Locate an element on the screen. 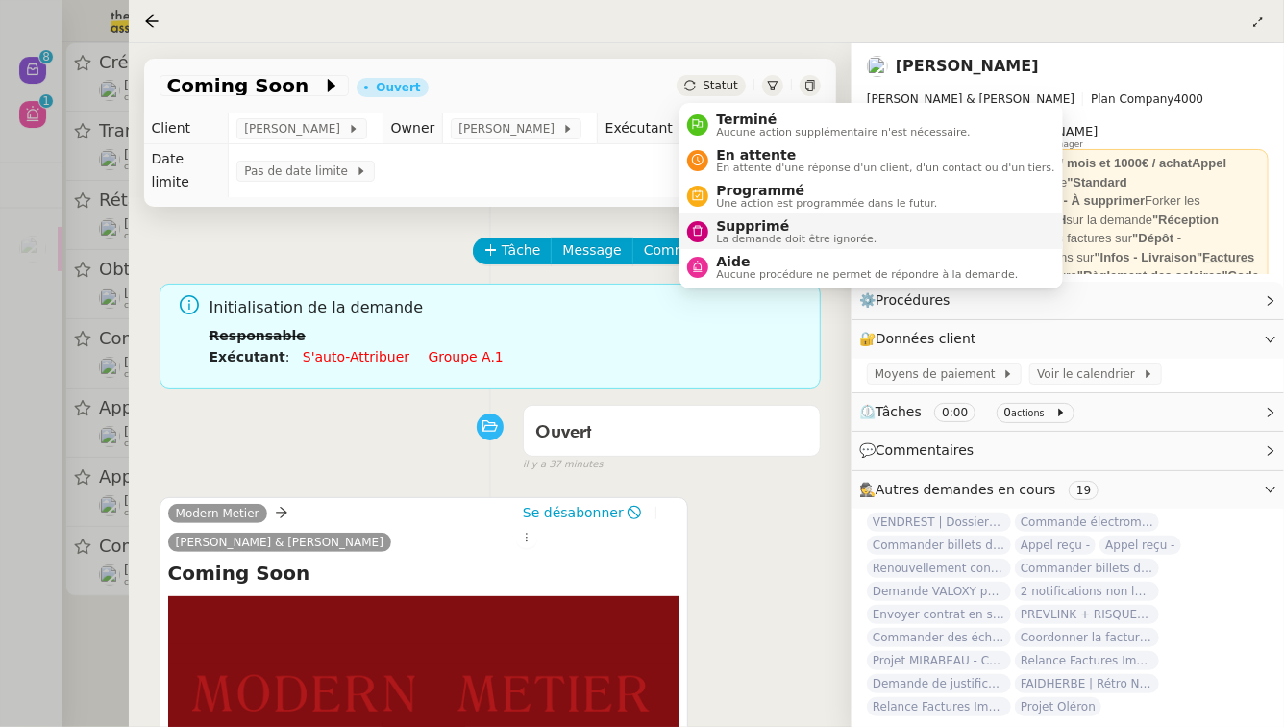 This screenshot has height=727, width=1284. a: Groupe a.1 is located at coordinates (466, 357).